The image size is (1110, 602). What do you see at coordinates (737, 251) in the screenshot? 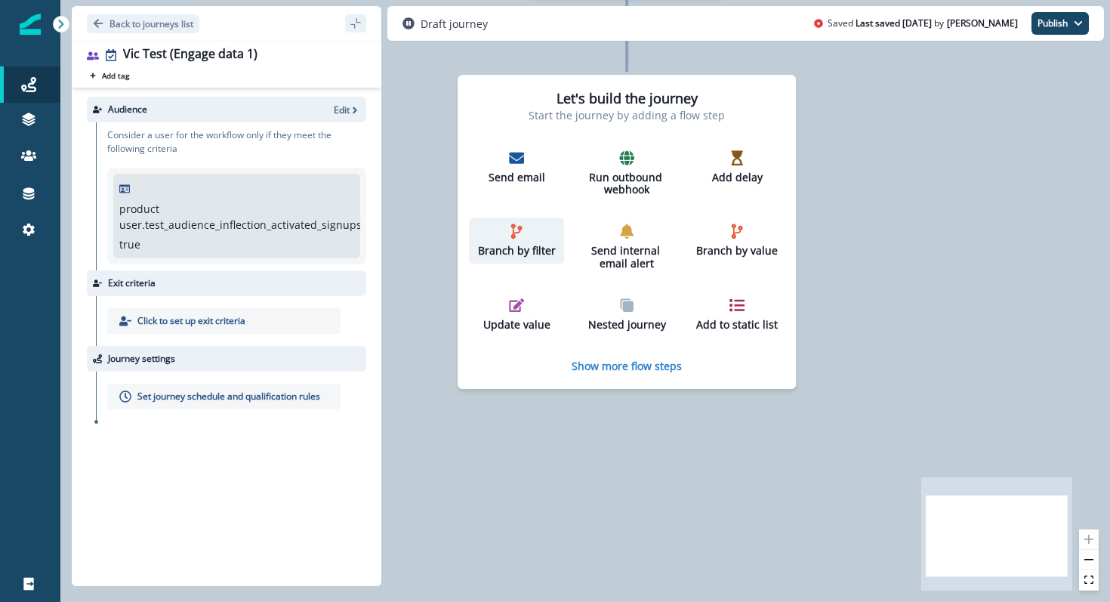
I see `p: Branch by value` at bounding box center [737, 251].